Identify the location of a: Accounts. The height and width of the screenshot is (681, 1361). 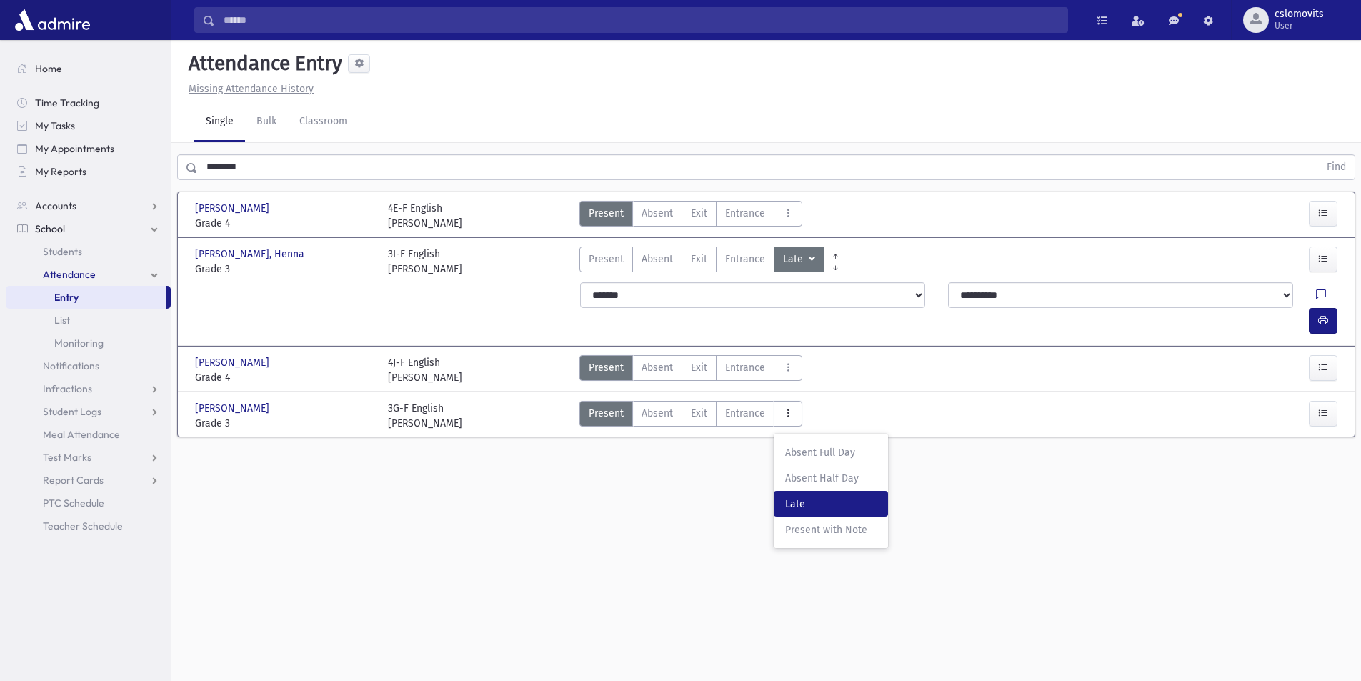
(88, 206).